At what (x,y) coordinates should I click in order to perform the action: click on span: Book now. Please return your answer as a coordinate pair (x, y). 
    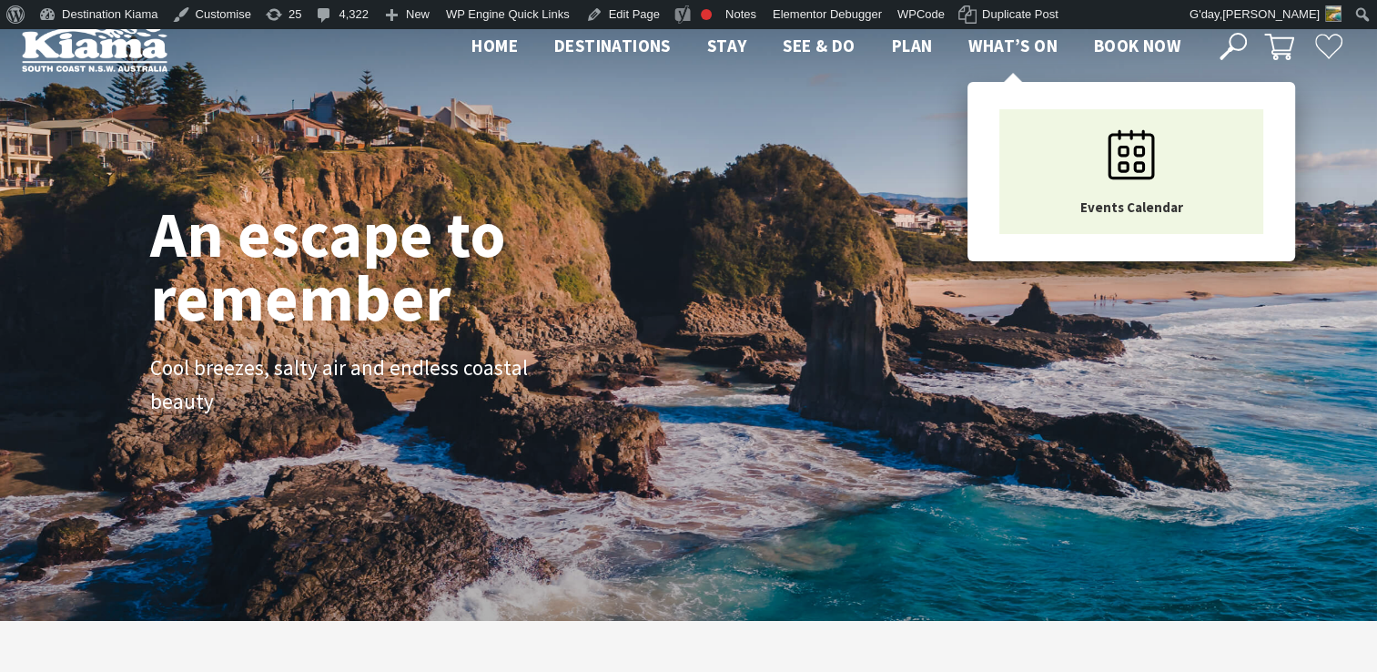
    Looking at the image, I should click on (1137, 46).